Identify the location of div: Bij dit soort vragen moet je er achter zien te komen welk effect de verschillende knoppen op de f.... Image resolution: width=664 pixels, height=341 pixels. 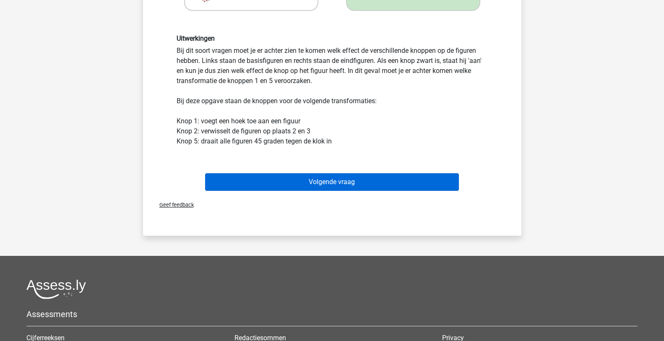
(332, 90).